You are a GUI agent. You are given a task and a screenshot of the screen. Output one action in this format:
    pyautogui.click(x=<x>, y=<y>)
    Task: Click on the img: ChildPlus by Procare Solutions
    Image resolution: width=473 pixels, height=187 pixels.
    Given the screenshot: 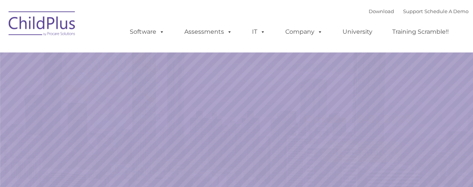 What is the action you would take?
    pyautogui.click(x=42, y=25)
    